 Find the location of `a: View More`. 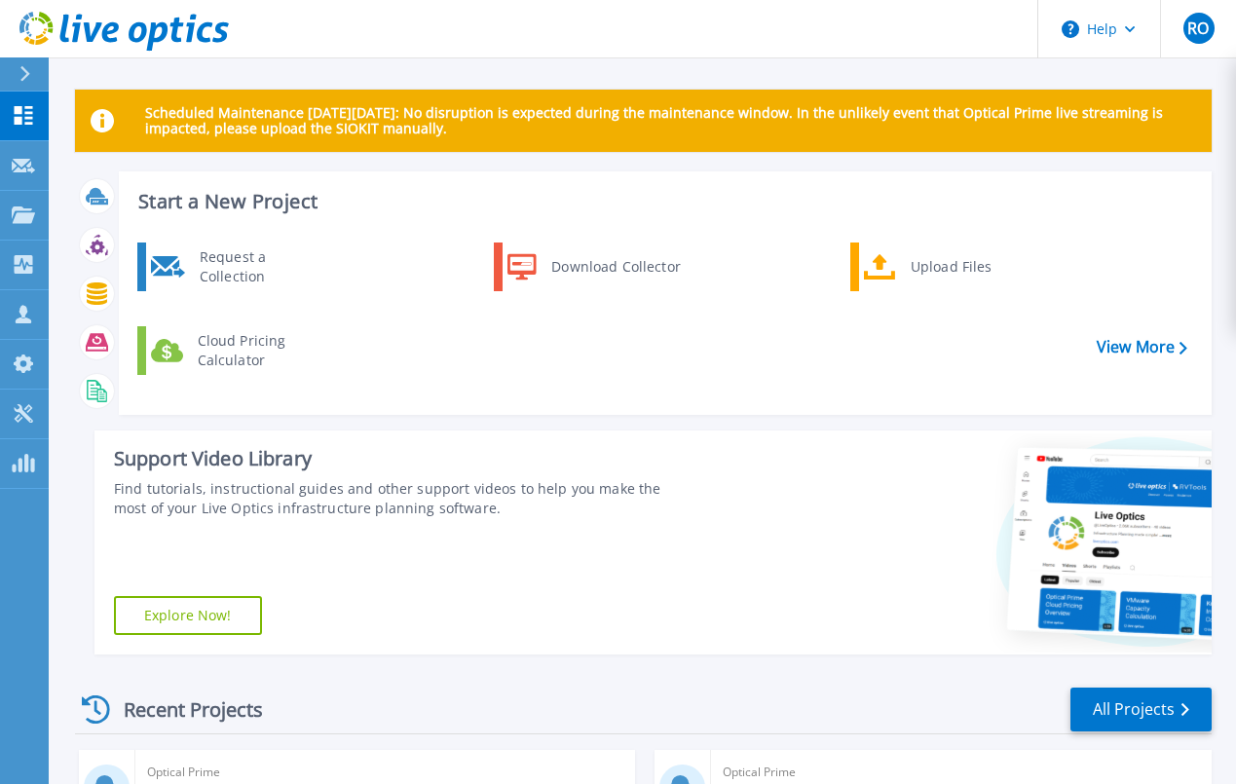

a: View More is located at coordinates (1141, 347).